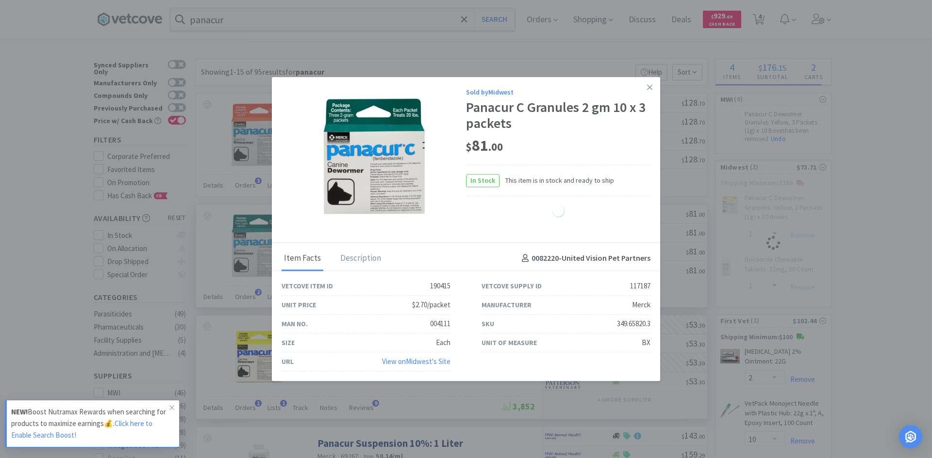  What do you see at coordinates (443, 343) in the screenshot?
I see `div: Each` at bounding box center [443, 343].